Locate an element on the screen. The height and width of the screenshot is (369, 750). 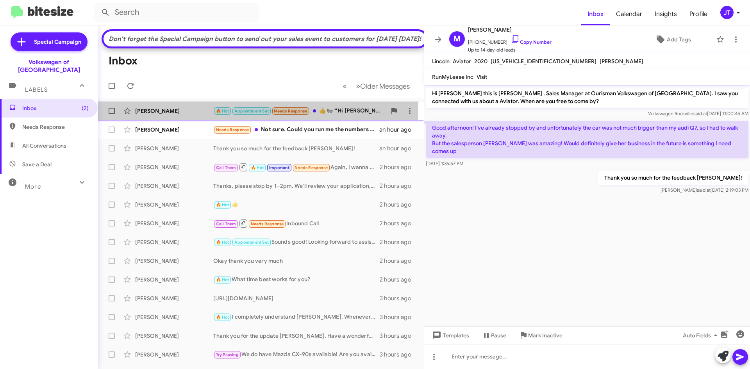
div: Not sure. Could you run me the numbers for it? is located at coordinates (296, 130).